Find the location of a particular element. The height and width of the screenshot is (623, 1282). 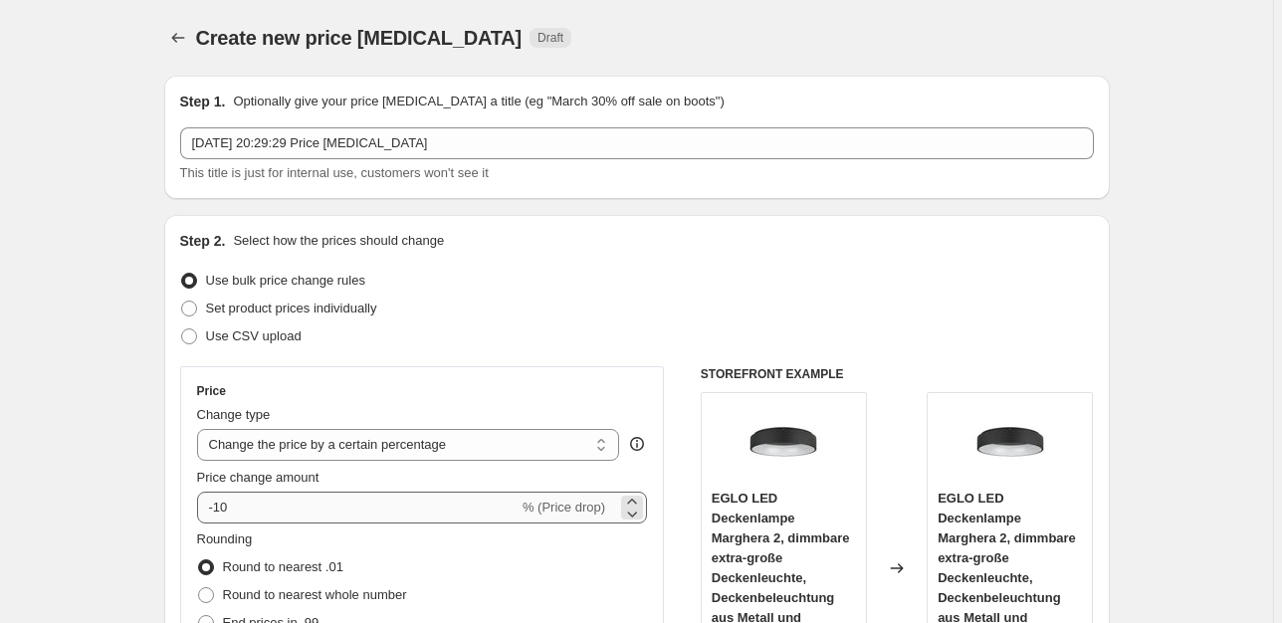

span: Use bulk price change rules is located at coordinates (286, 280).